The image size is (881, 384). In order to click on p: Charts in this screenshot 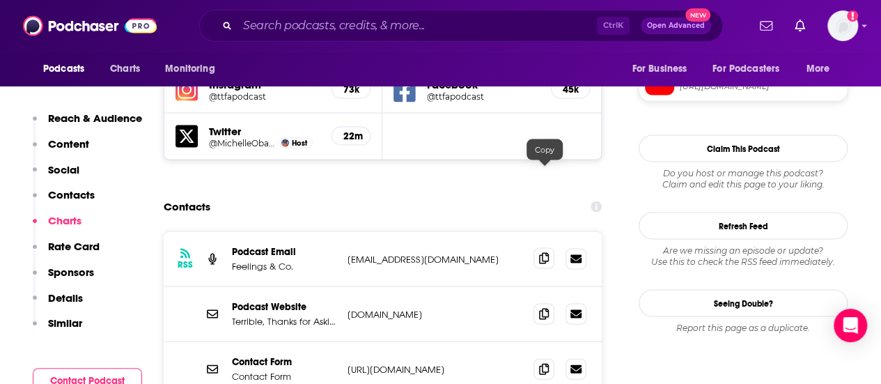, I will do `click(65, 220)`.